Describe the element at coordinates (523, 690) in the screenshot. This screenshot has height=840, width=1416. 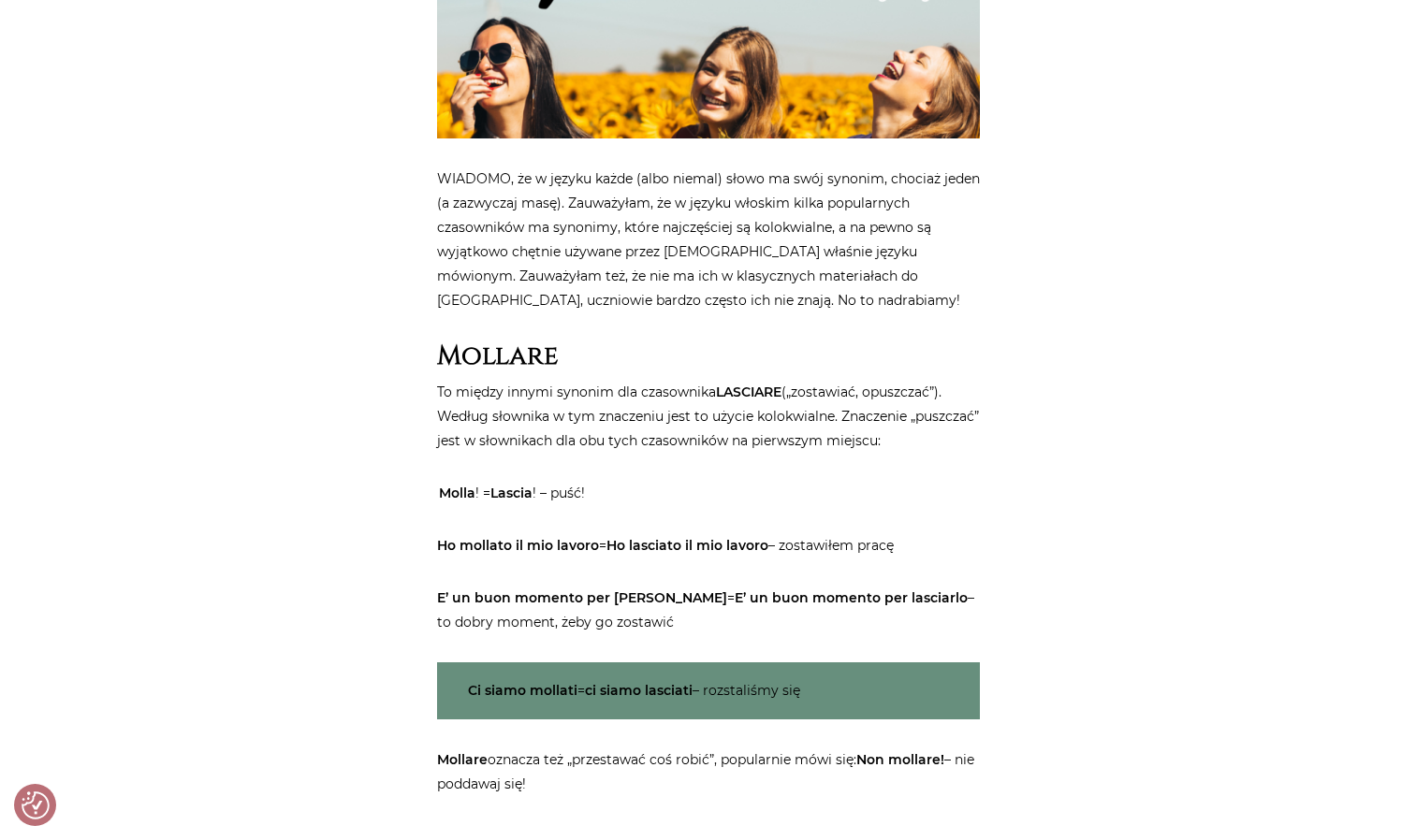
I see `strong: Ci siamo mollati` at that location.